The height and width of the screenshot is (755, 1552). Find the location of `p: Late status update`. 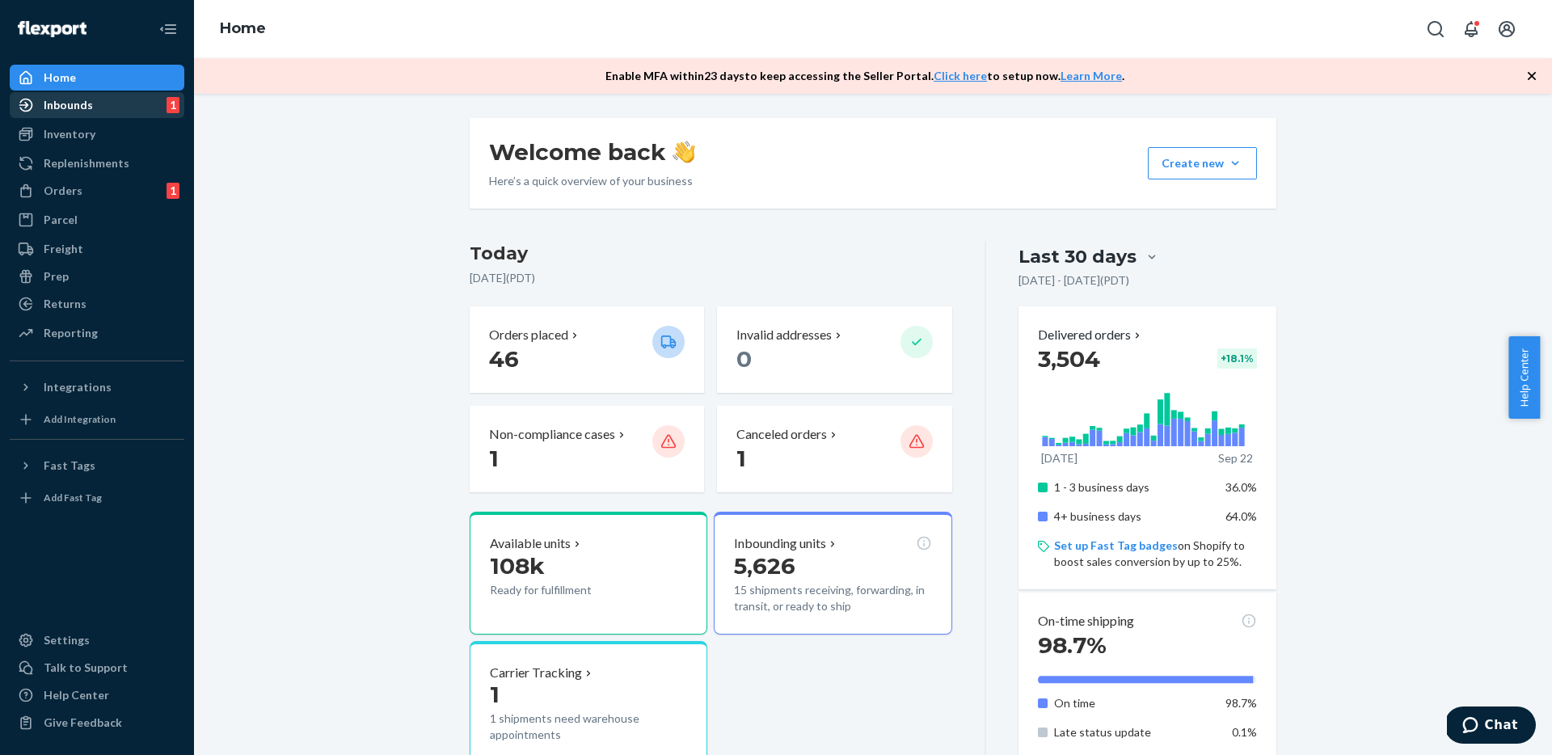

p: Late status update is located at coordinates (1133, 732).